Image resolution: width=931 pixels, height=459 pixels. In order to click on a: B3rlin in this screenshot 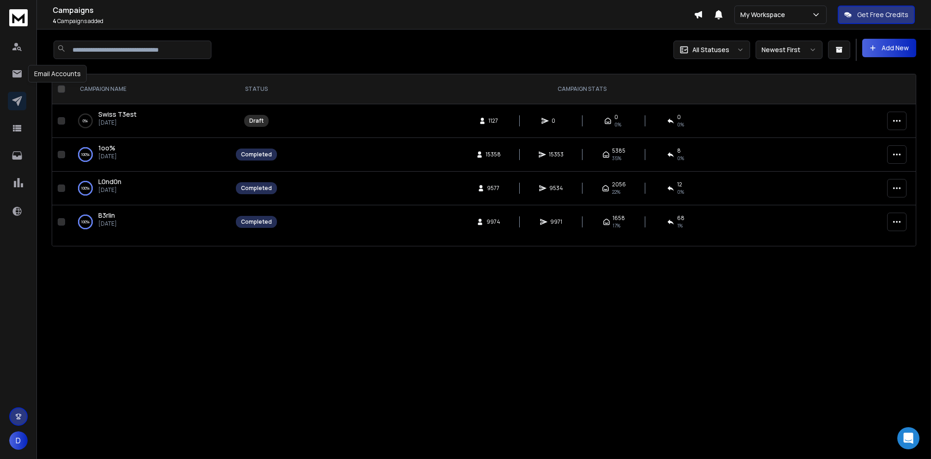, I will do `click(107, 216)`.